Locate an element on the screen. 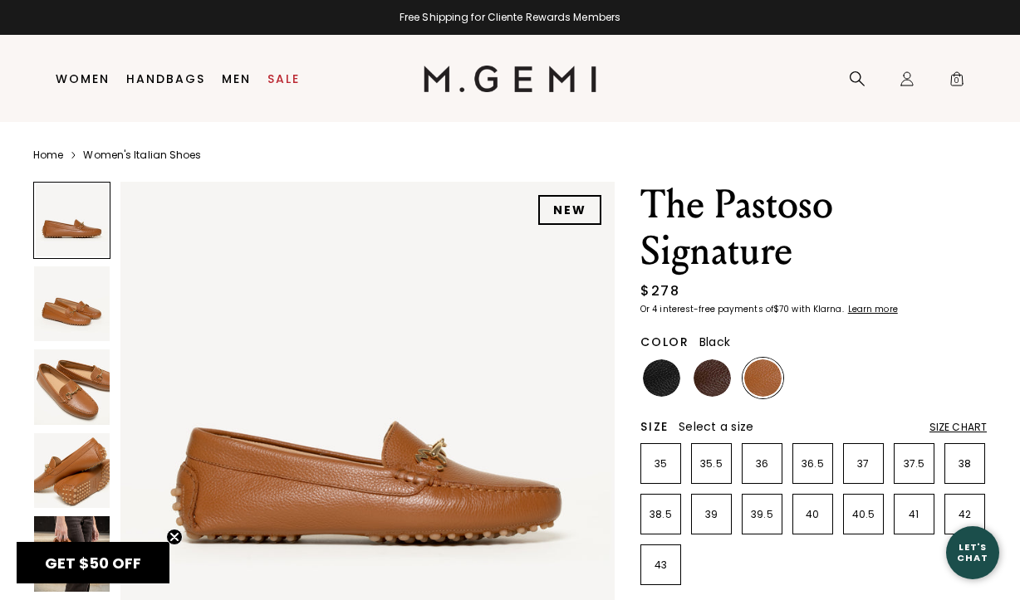 This screenshot has height=600, width=1020. span: Select a size is located at coordinates (716, 427).